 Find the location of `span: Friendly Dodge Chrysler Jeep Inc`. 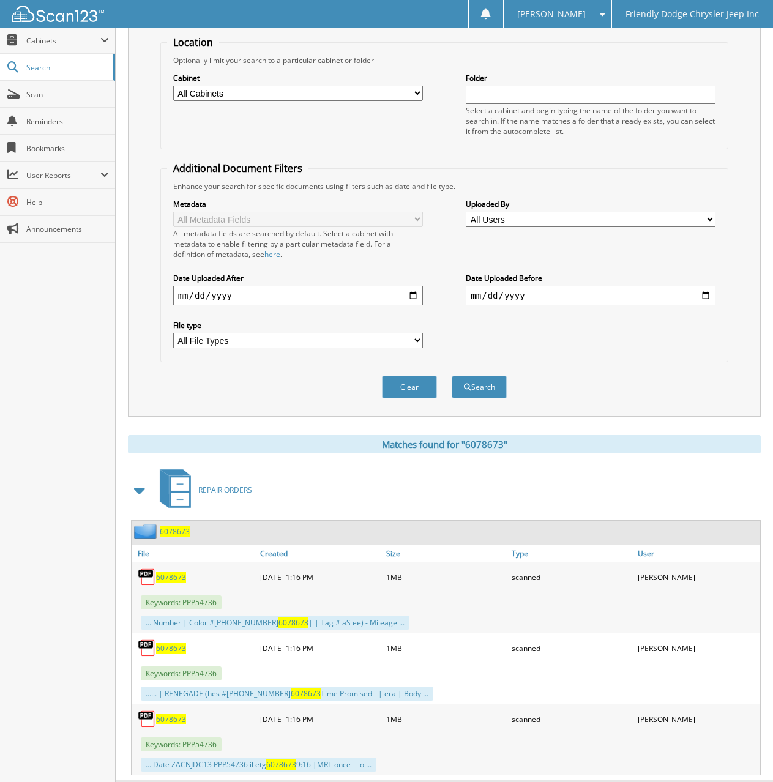

span: Friendly Dodge Chrysler Jeep Inc is located at coordinates (692, 14).